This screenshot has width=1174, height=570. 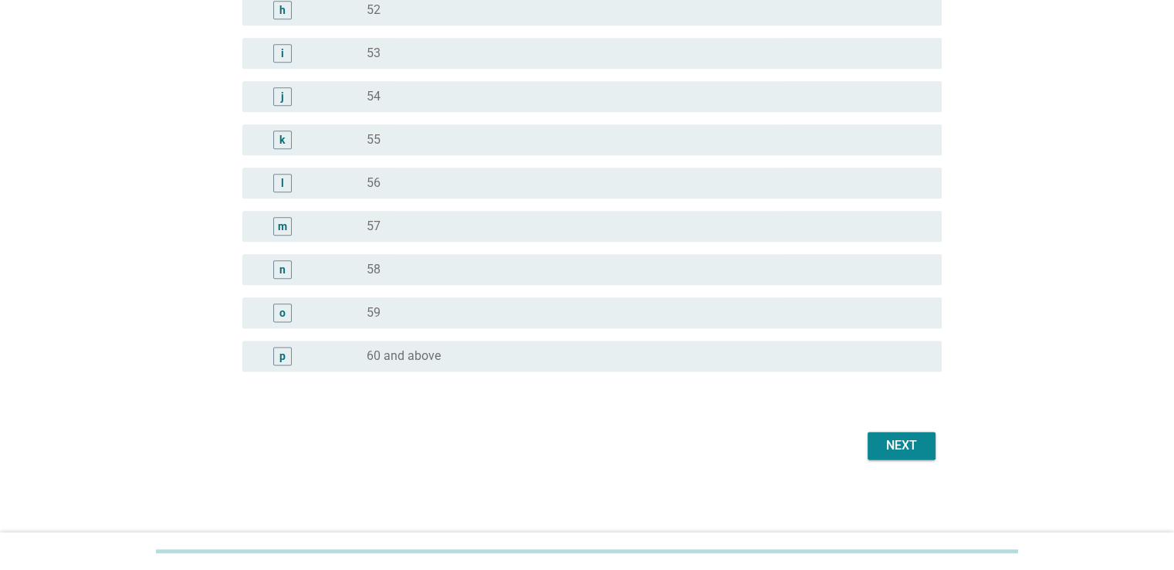 I want to click on div: j, so click(x=283, y=96).